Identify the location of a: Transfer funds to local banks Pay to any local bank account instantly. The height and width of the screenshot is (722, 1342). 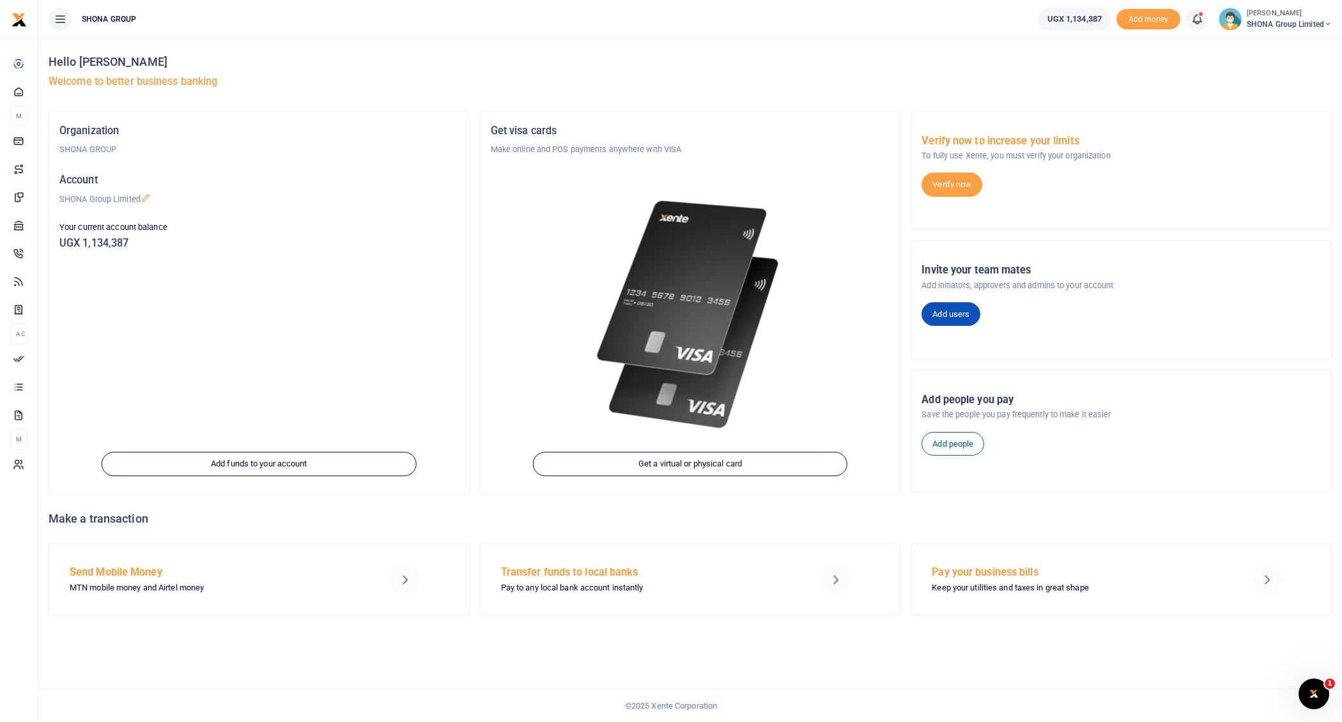
(690, 579).